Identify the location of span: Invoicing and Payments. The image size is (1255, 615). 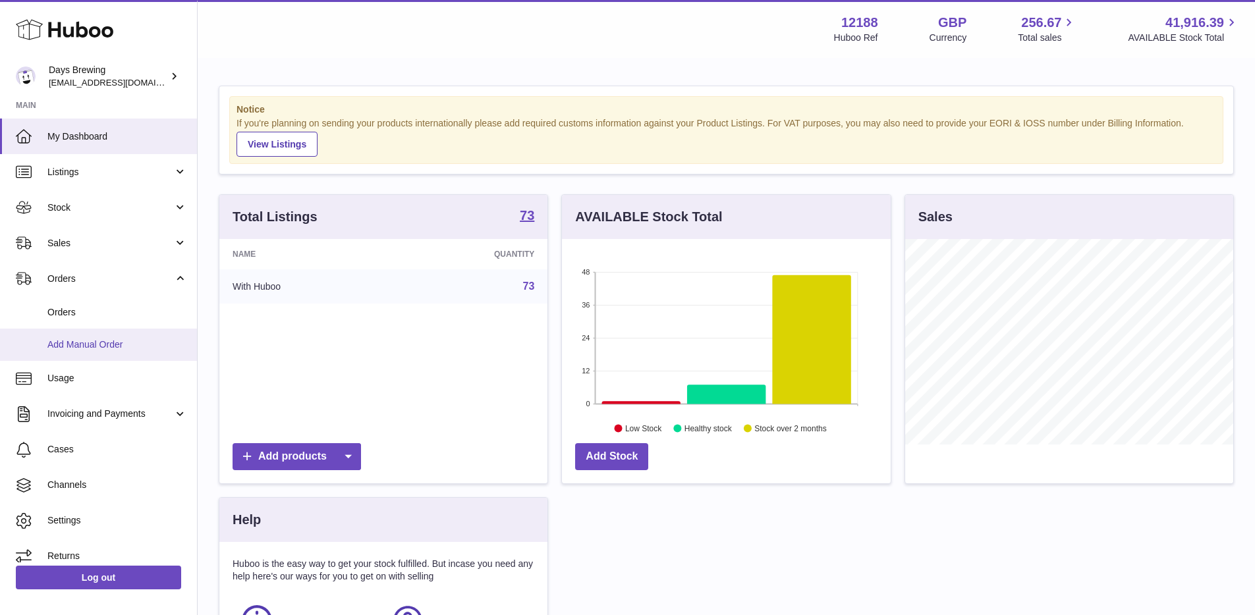
(110, 414).